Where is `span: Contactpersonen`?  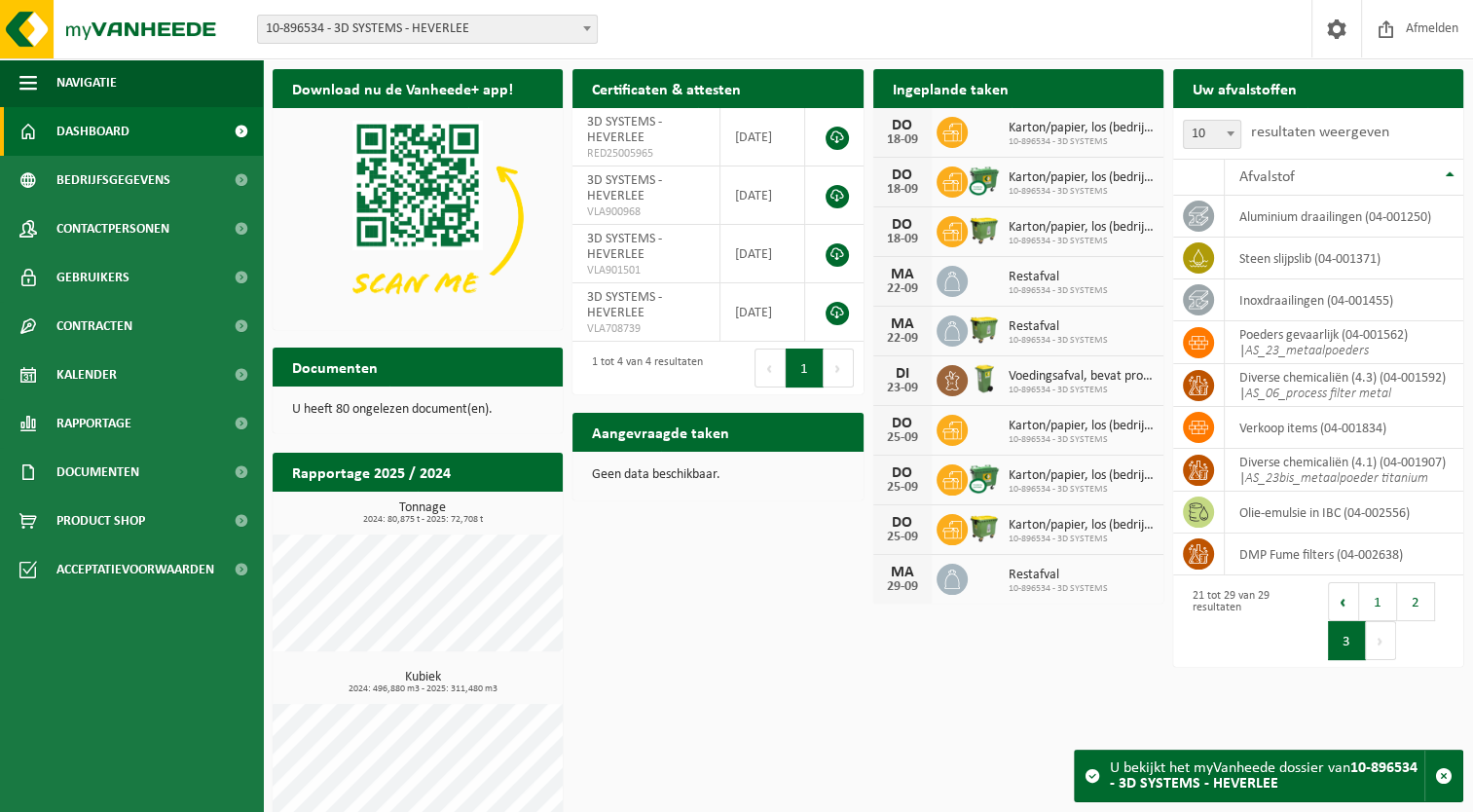
span: Contactpersonen is located at coordinates (113, 228).